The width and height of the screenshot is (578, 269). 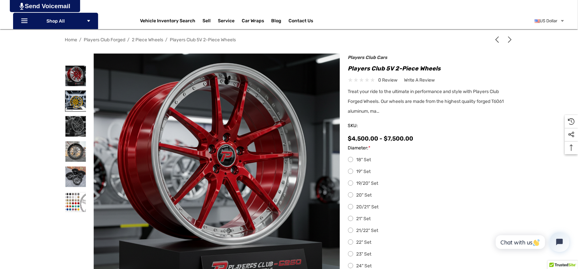 What do you see at coordinates (25, 21) in the screenshot?
I see `svg: Icon Line` at bounding box center [25, 21].